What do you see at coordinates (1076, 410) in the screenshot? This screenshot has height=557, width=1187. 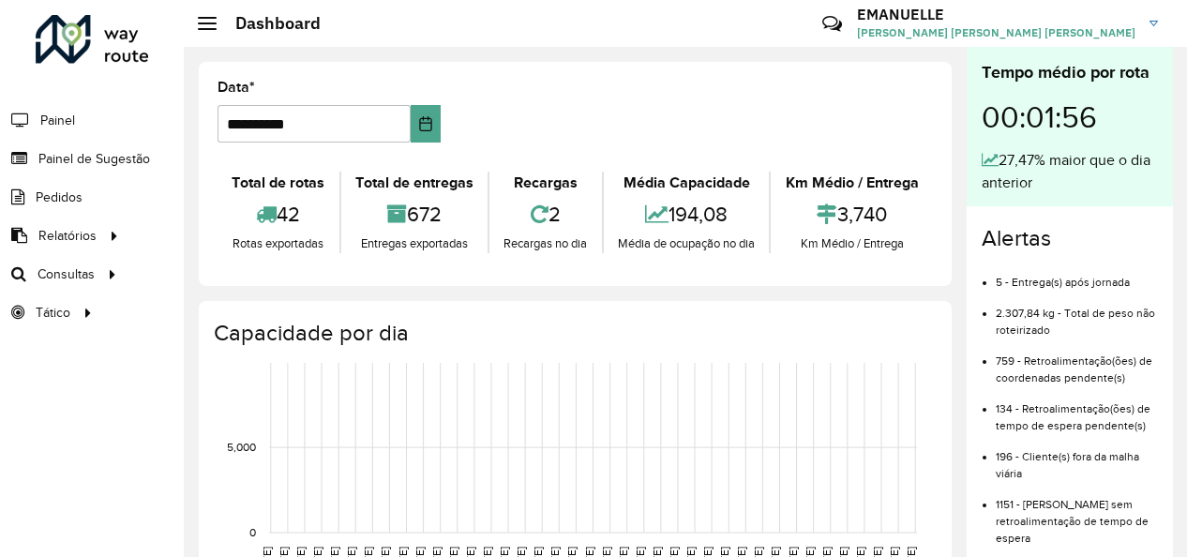 I see `li: 134 - Retroalimentação(ões) de tempo de espera pendente(s)` at bounding box center [1076, 410].